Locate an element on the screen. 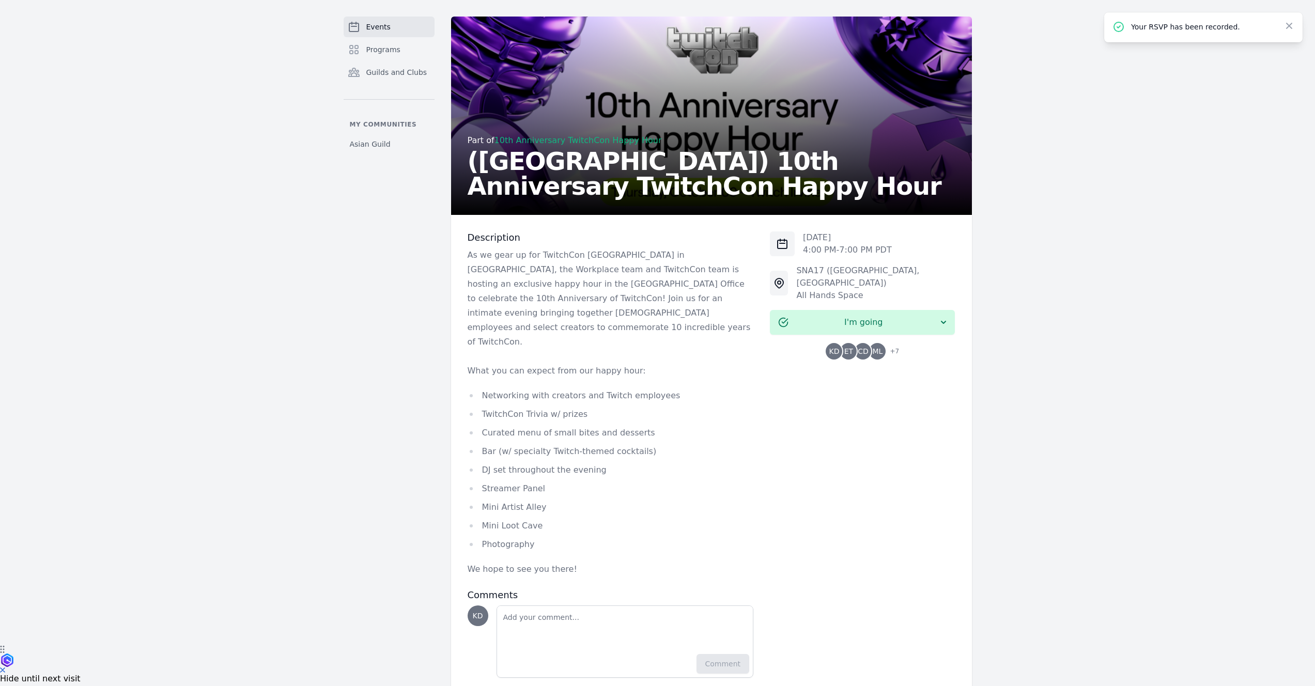 This screenshot has height=686, width=1315. li: DJ set throughout the evening is located at coordinates (611, 470).